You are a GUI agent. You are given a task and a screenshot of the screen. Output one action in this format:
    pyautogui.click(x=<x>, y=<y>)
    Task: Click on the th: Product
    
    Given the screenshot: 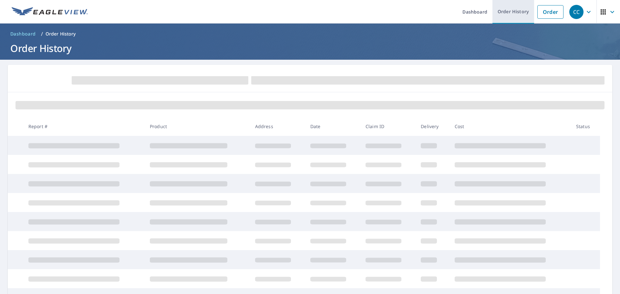 What is the action you would take?
    pyautogui.click(x=197, y=126)
    